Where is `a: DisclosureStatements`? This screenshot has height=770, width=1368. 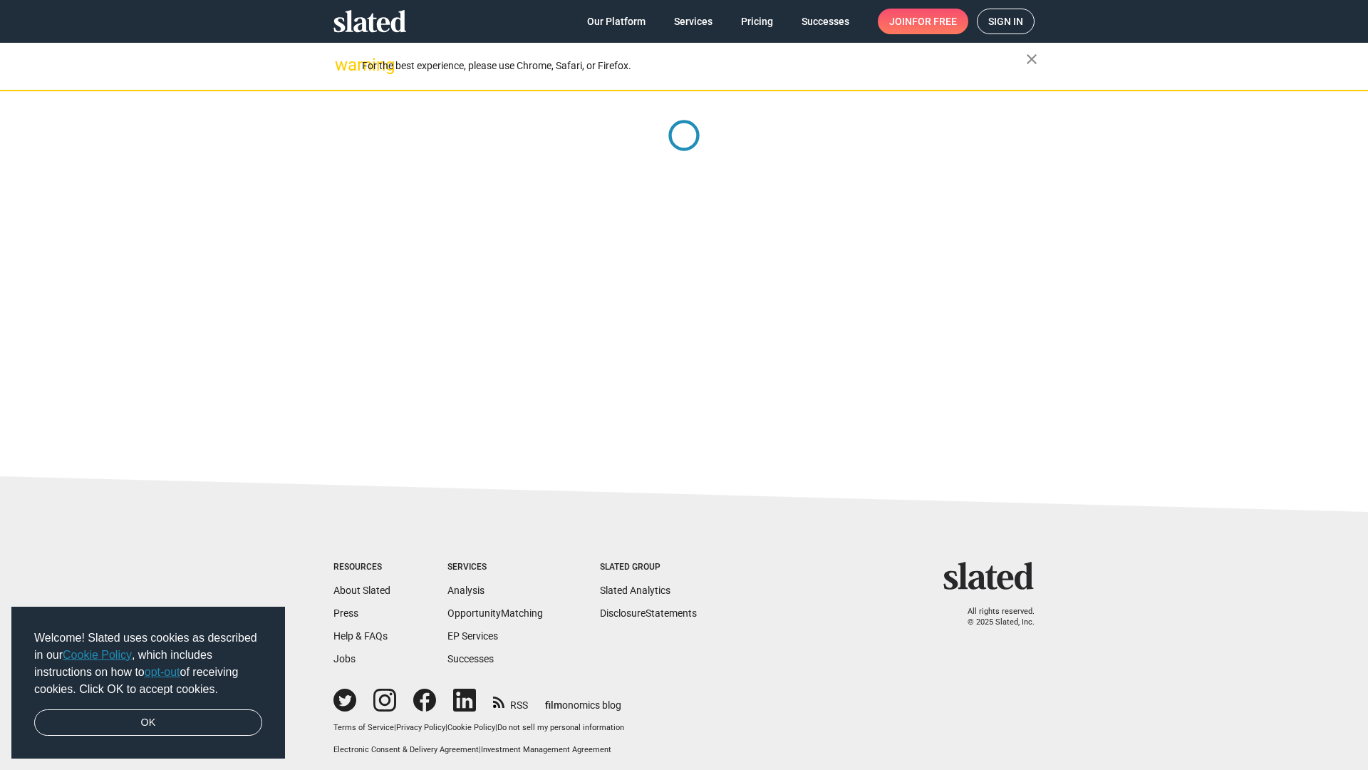 a: DisclosureStatements is located at coordinates (649, 613).